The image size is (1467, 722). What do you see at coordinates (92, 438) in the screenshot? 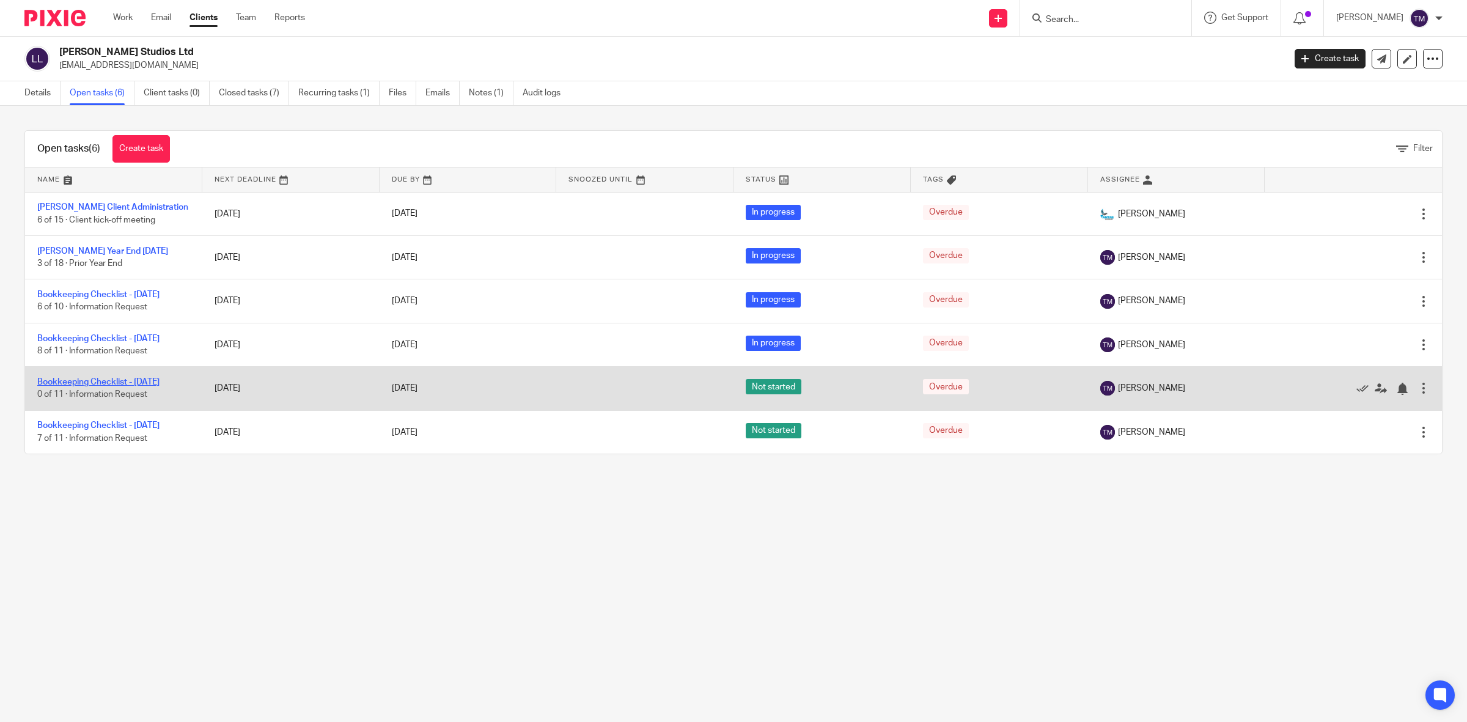
I see `span: 7 of 11 · Information Request` at bounding box center [92, 438].